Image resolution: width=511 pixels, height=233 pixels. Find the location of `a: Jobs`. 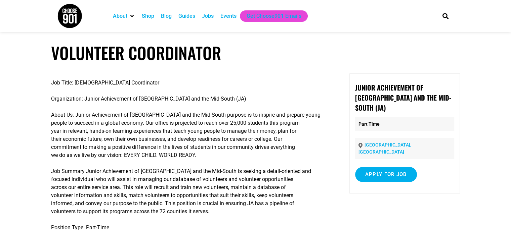

a: Jobs is located at coordinates (207, 16).